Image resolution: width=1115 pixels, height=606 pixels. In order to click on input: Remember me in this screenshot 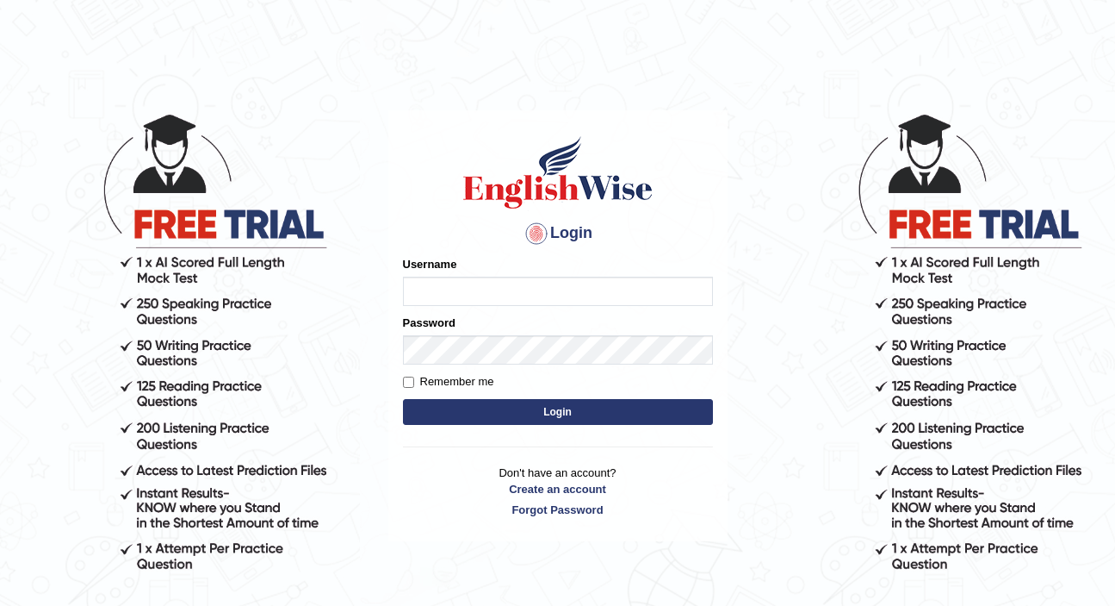, I will do `click(408, 382)`.